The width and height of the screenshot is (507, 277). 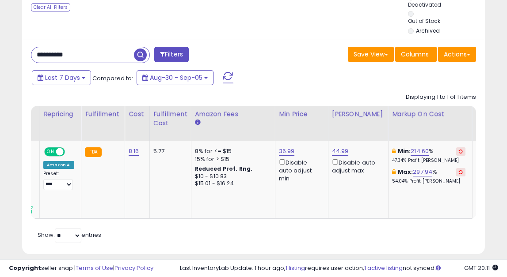 What do you see at coordinates (430, 123) in the screenshot?
I see `th: The percentage added to the cost of goods (COGS) that forms the calculator for Min & Max prices.` at bounding box center [430, 123].